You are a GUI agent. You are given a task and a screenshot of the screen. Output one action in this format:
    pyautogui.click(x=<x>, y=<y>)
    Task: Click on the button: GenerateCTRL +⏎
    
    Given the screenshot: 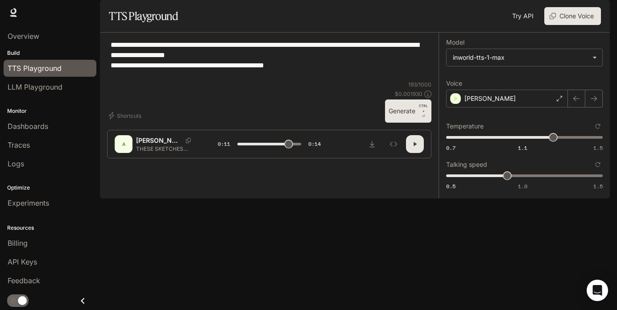 What is the action you would take?
    pyautogui.click(x=408, y=111)
    